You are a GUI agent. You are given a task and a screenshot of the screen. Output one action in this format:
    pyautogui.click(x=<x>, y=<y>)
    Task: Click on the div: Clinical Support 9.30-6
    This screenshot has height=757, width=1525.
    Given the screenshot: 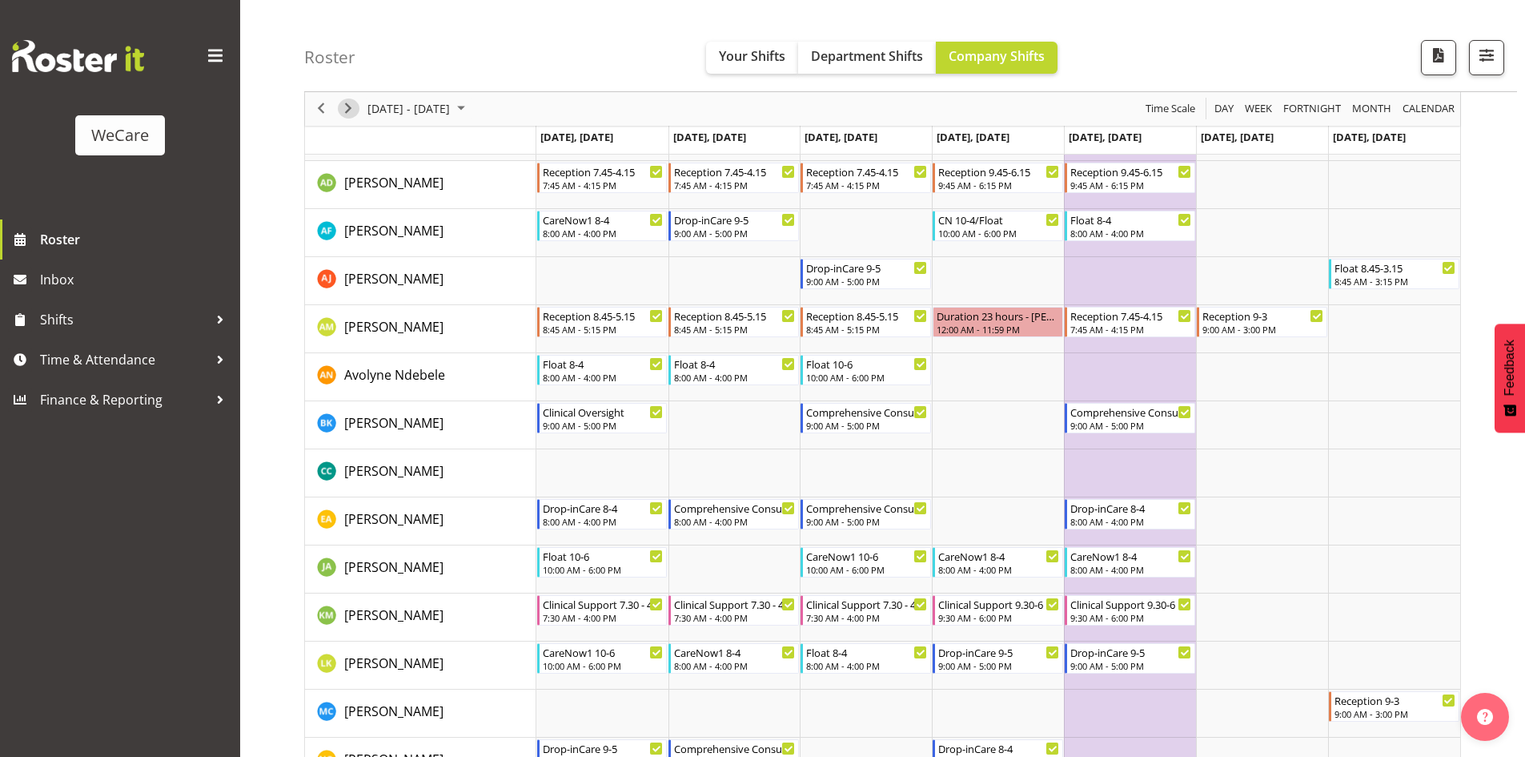 What is the action you would take?
    pyautogui.click(x=998, y=604)
    